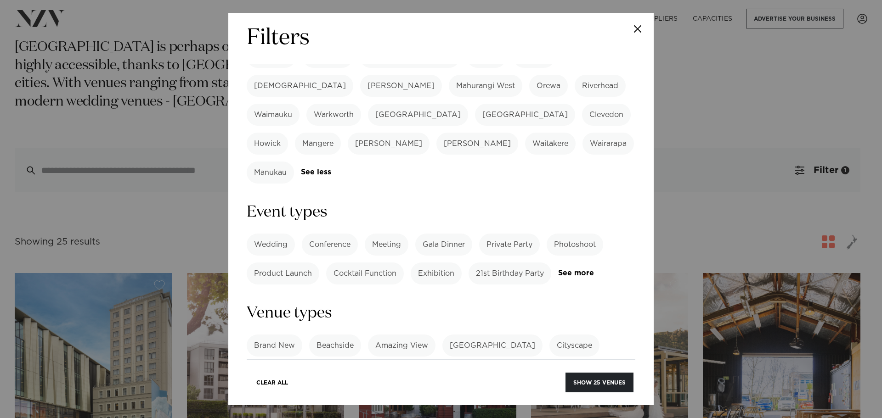 The image size is (882, 418). Describe the element at coordinates (637, 29) in the screenshot. I see `button: Close` at that location.